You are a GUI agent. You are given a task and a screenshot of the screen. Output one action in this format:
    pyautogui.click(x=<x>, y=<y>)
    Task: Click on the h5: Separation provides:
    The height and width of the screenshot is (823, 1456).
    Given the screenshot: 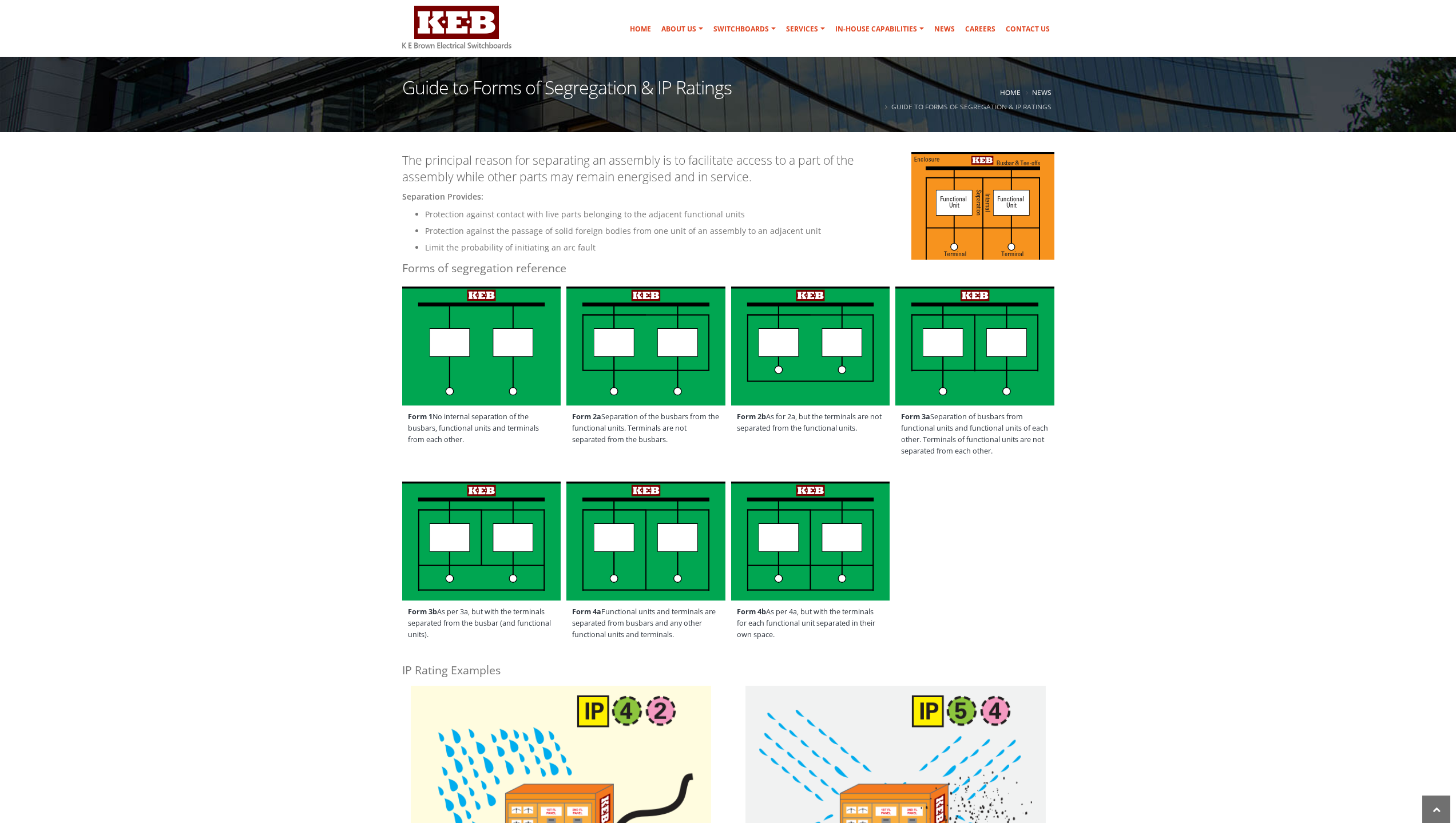 What is the action you would take?
    pyautogui.click(x=728, y=197)
    